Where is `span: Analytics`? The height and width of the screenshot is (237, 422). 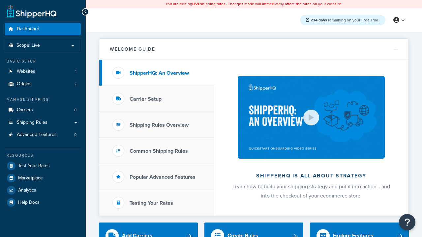 span: Analytics is located at coordinates (27, 190).